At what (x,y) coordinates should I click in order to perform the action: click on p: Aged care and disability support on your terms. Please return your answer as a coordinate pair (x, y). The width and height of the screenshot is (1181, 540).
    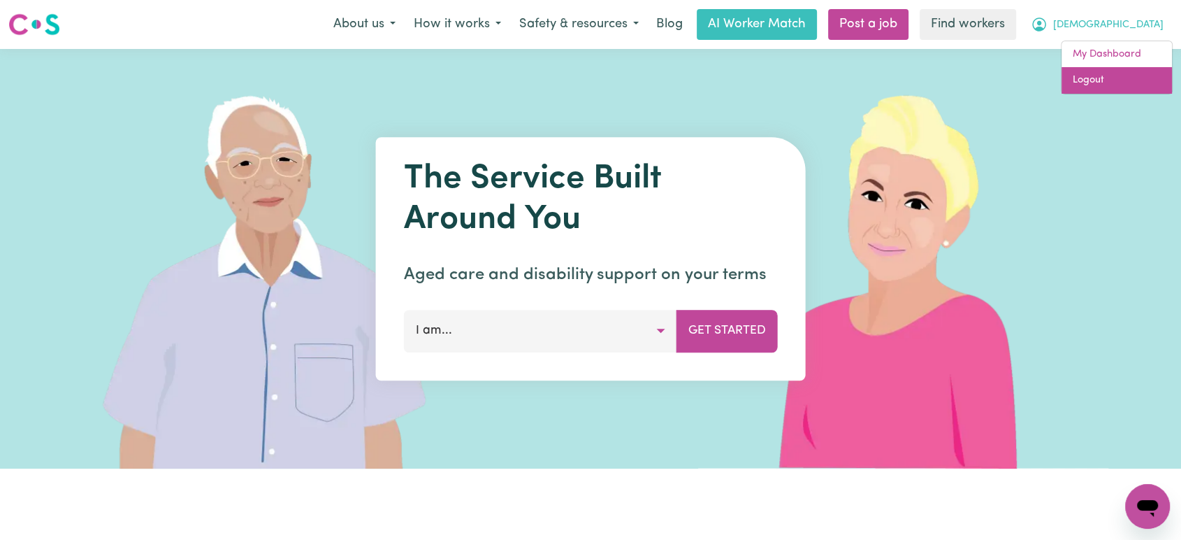
    Looking at the image, I should click on (591, 275).